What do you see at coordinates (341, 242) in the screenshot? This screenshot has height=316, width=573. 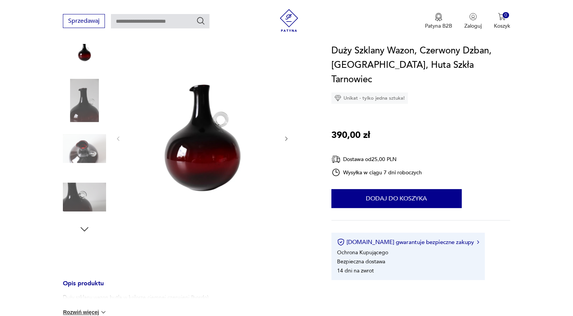 I see `img: Ikona certyfikatu` at bounding box center [341, 242].